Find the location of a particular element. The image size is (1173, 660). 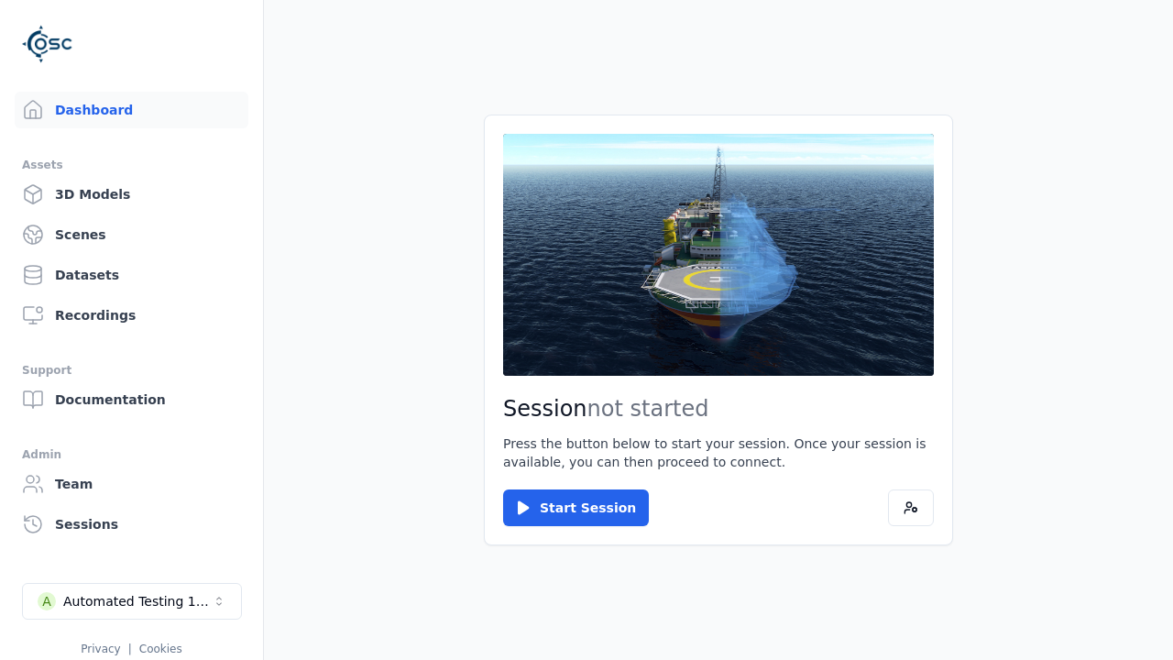

div: Support is located at coordinates (131, 370).